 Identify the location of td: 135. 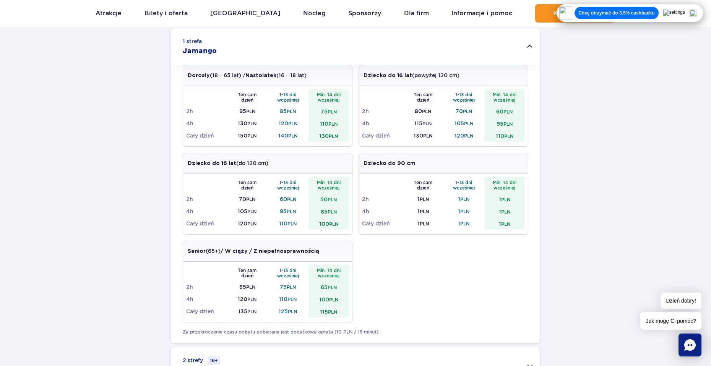
(247, 312).